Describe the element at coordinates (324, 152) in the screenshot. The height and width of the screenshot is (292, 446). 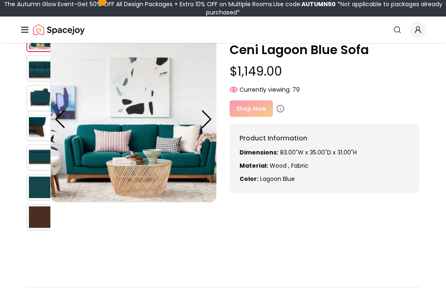
I see `p: 83.00"W x 35.00"D x 31.00"H` at that location.